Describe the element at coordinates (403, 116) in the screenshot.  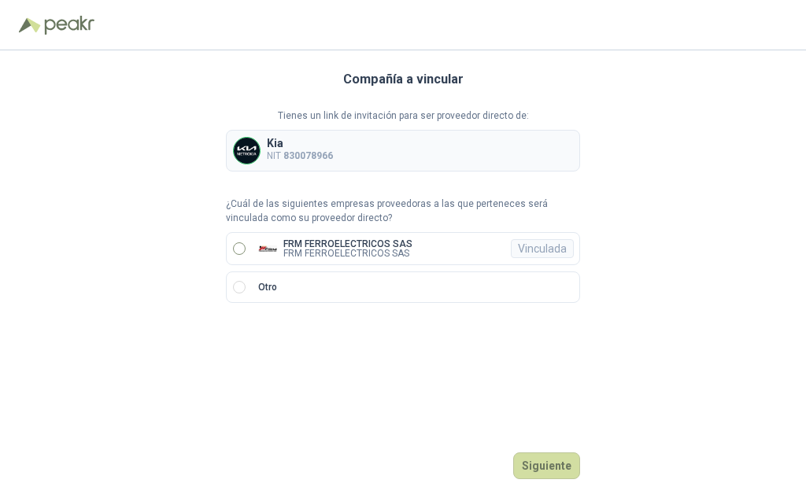
I see `p: Tienes un link de invitación para ser proveedor directo de:` at that location.